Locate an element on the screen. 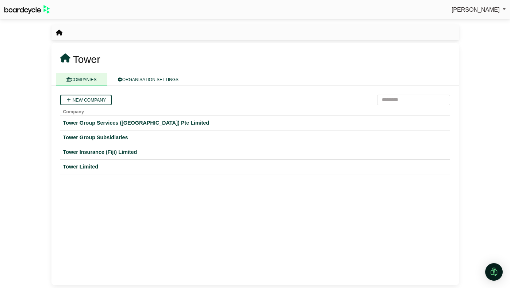 The image size is (510, 288). div: Open Intercom Messenger is located at coordinates (494, 272).